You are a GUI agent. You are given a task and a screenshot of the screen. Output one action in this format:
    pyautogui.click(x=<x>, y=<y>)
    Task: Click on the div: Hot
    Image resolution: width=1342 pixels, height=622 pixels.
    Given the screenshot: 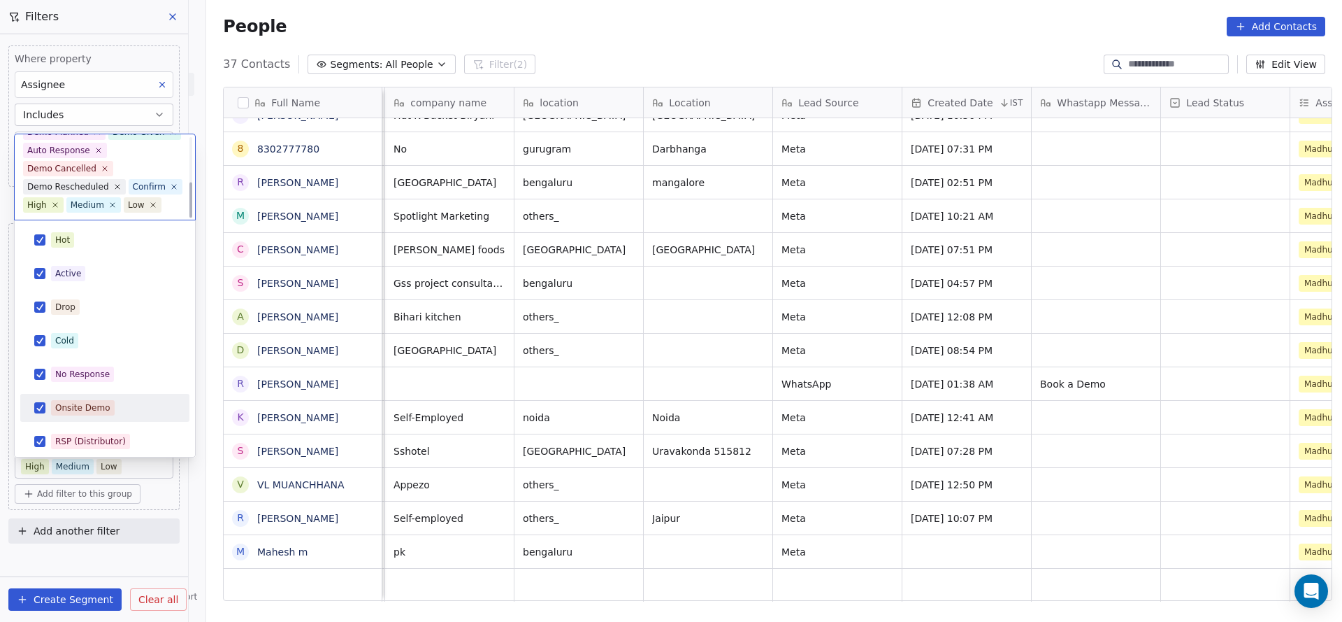 What is the action you would take?
    pyautogui.click(x=62, y=240)
    